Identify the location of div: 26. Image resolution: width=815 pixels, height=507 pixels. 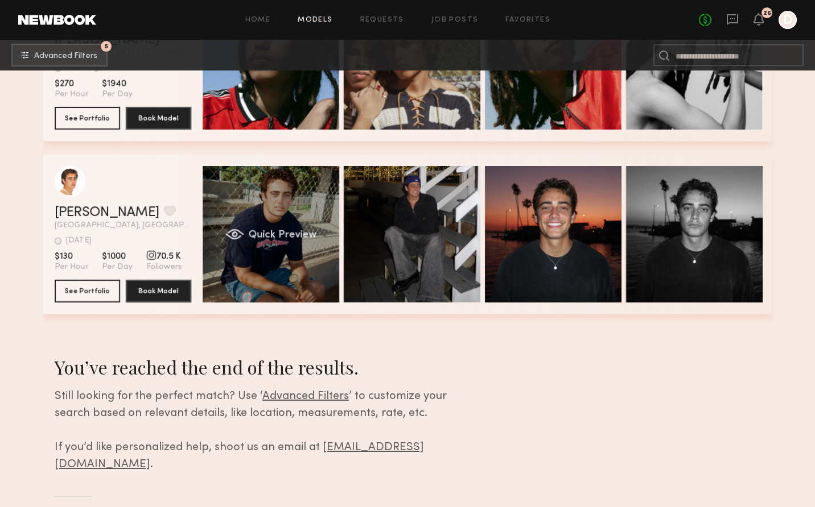
(767, 13).